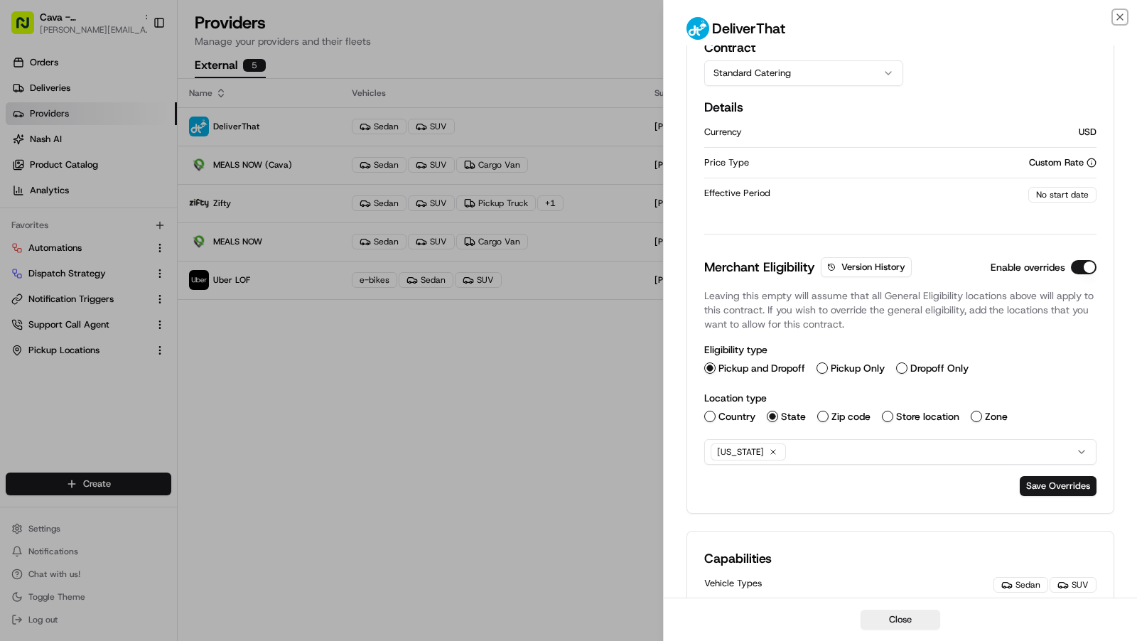  Describe the element at coordinates (900, 558) in the screenshot. I see `h2: Capabilities` at that location.